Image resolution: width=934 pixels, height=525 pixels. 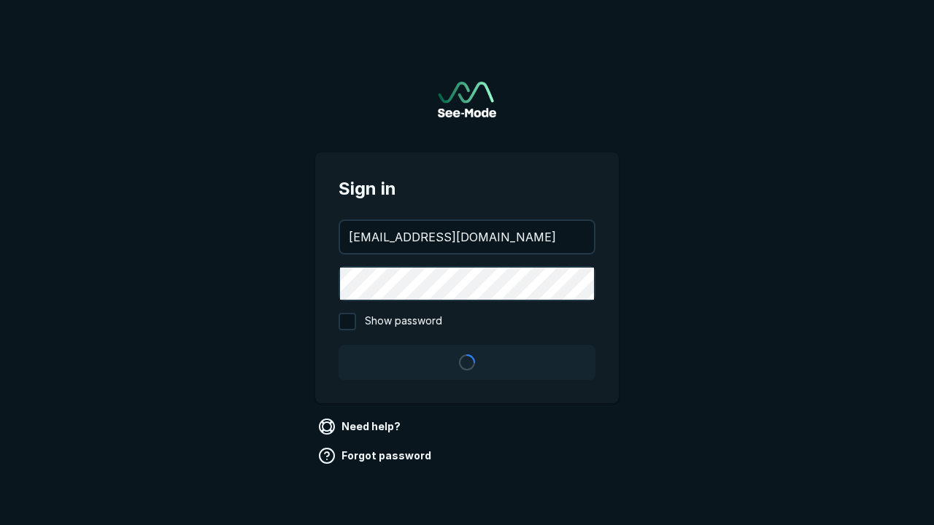 I want to click on span: Show password, so click(x=403, y=322).